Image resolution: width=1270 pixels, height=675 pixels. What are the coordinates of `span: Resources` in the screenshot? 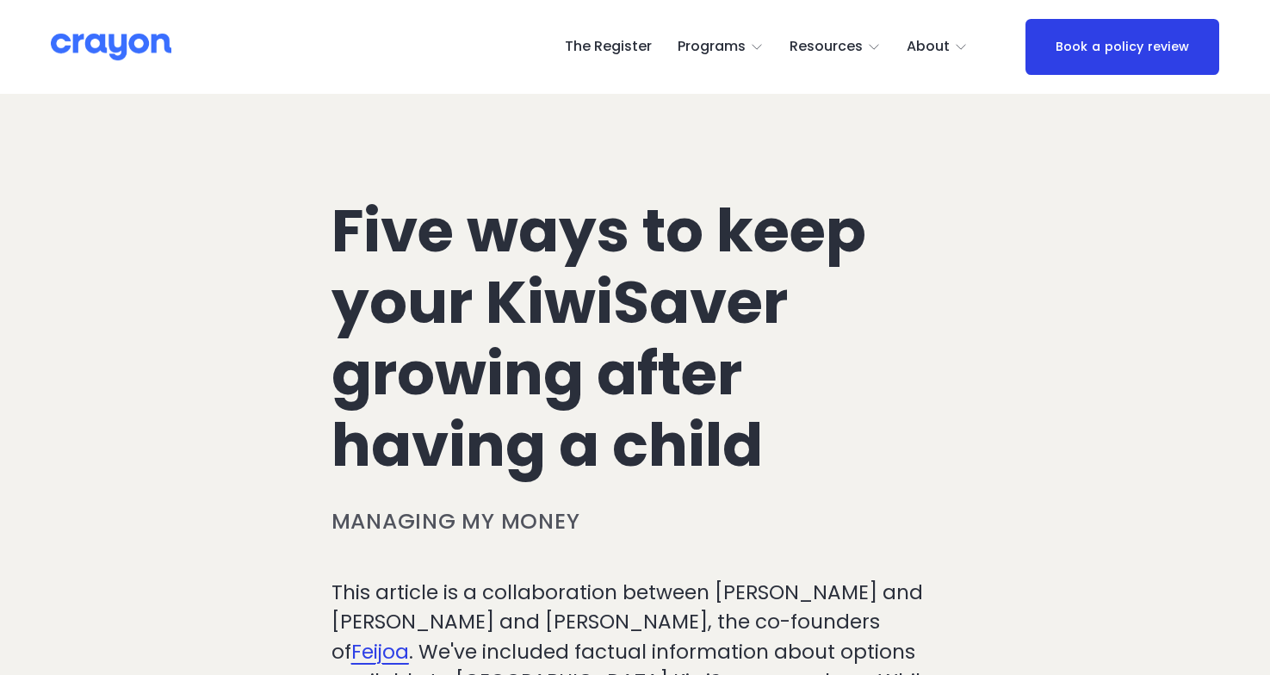 It's located at (825, 46).